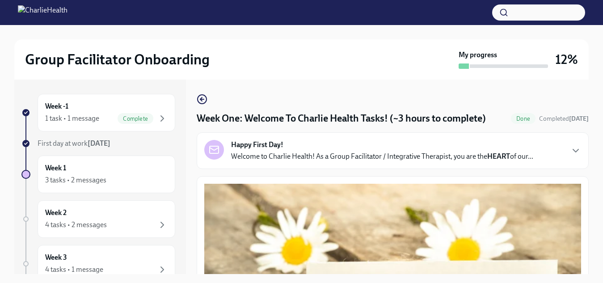  Describe the element at coordinates (98, 113) in the screenshot. I see `a: Week -11 task • 1 messageComplete` at that location.